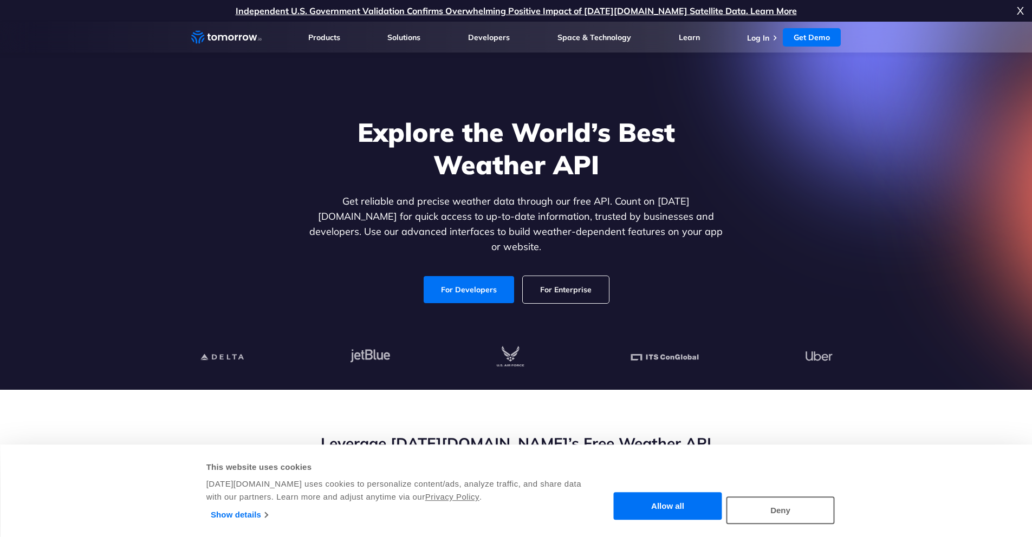 The width and height of the screenshot is (1032, 537). Describe the element at coordinates (781, 510) in the screenshot. I see `button: Deny` at that location.